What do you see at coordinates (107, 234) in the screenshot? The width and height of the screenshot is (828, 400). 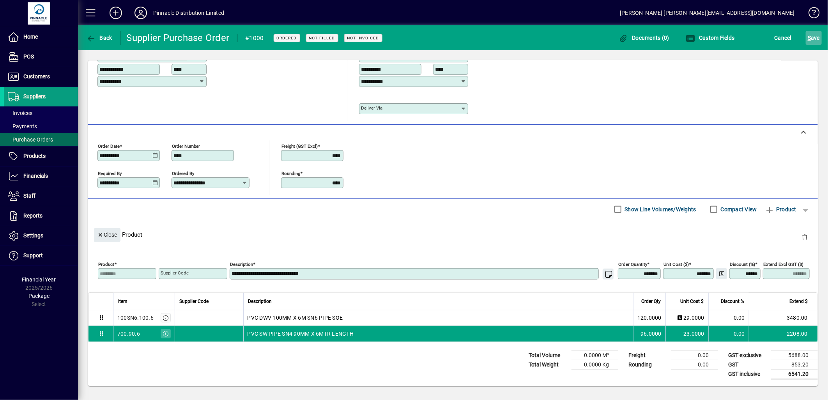 I see `app-page-header-button: Close` at bounding box center [107, 234].